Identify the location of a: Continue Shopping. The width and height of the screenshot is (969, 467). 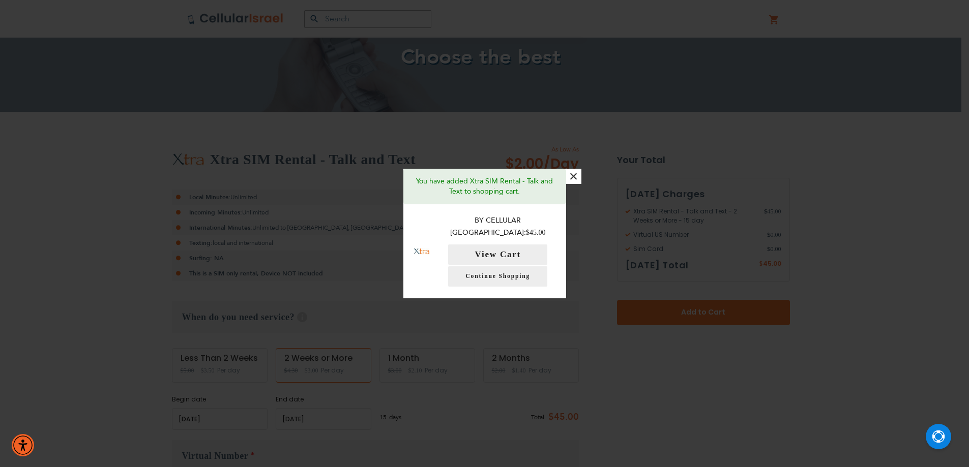
(498, 277).